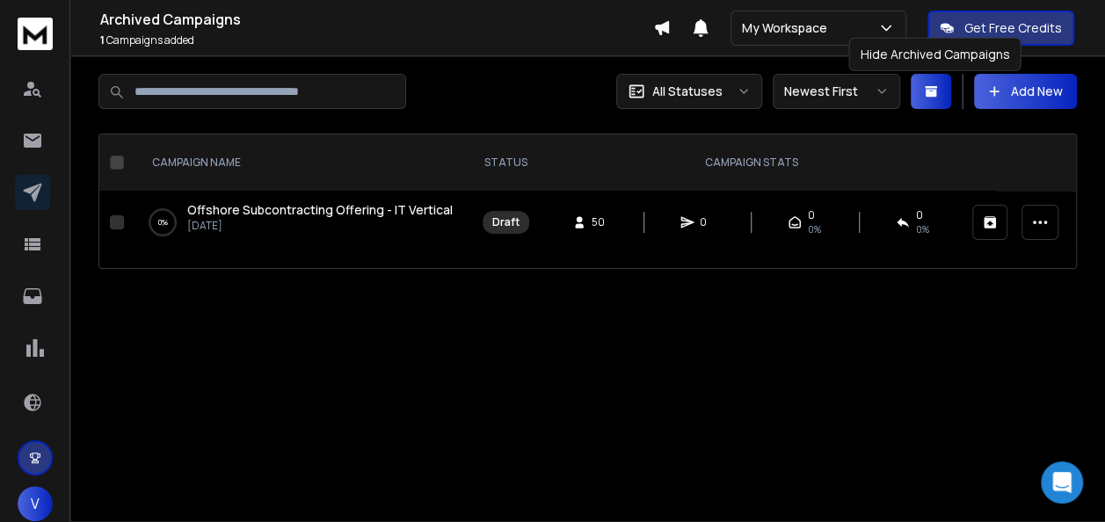 Image resolution: width=1105 pixels, height=522 pixels. Describe the element at coordinates (1000, 28) in the screenshot. I see `button: Get Free Credits` at that location.